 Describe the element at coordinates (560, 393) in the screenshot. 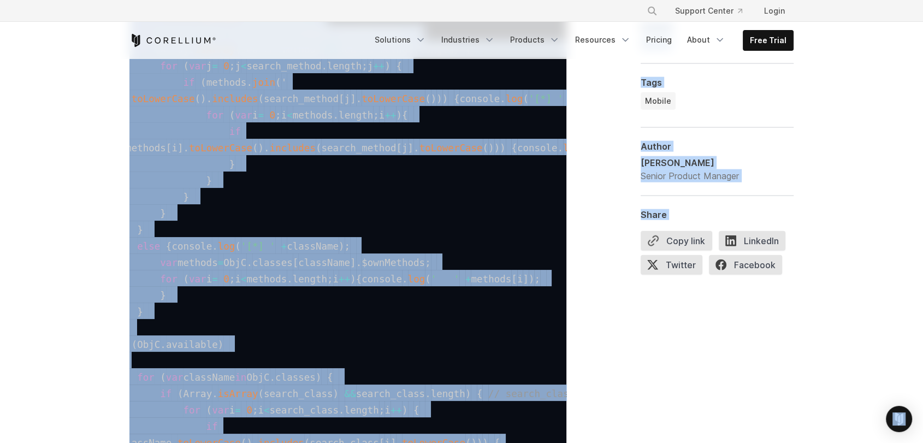

I see `span: // search_class not empty` at that location.